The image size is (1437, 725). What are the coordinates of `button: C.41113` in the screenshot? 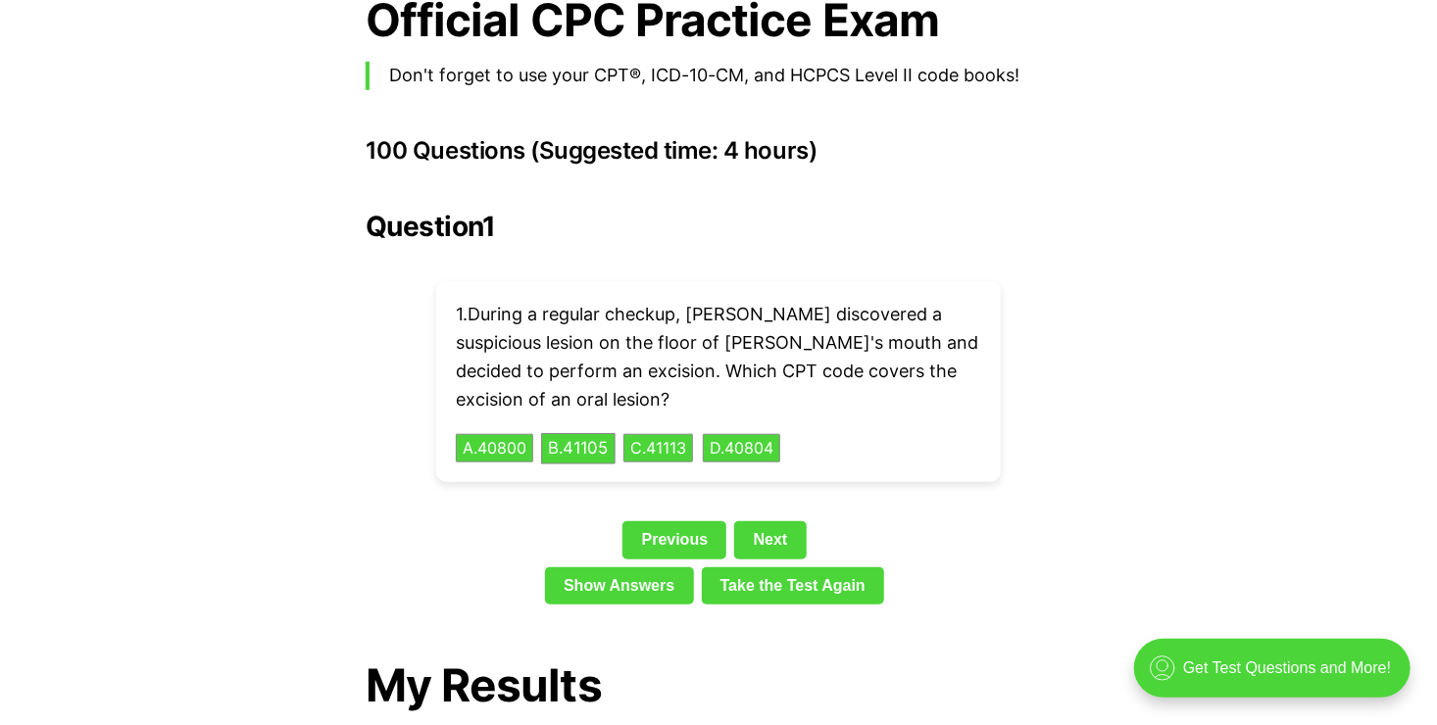 It's located at (658, 449).